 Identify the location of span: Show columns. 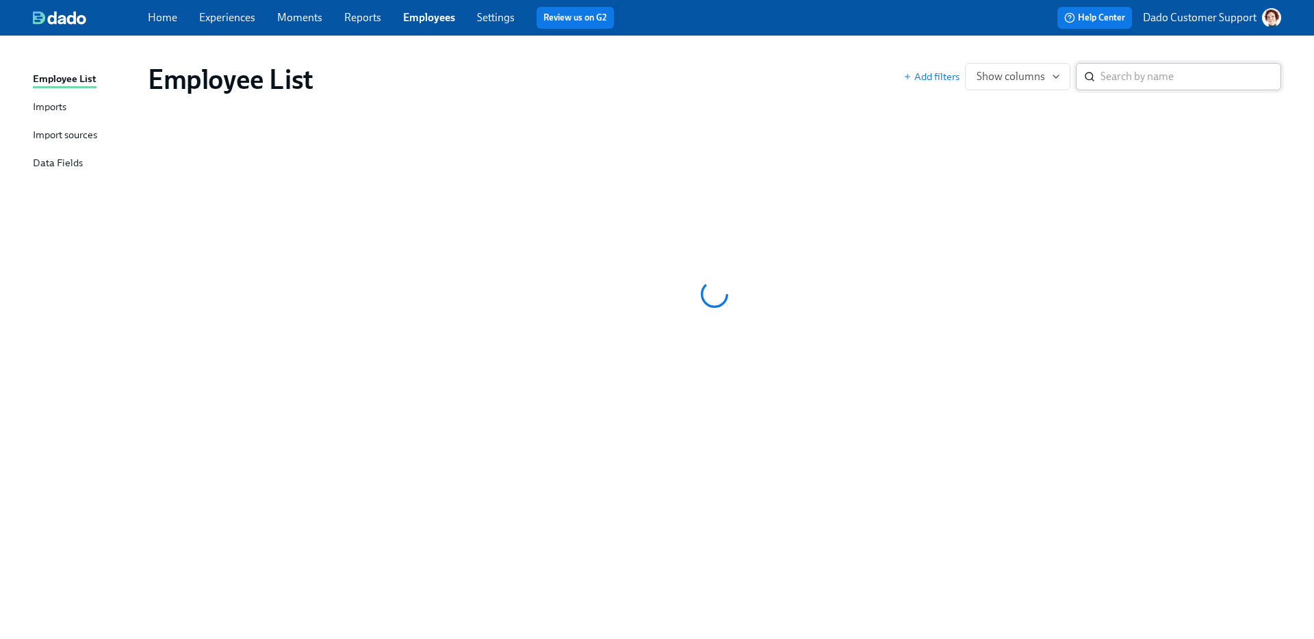
(1018, 77).